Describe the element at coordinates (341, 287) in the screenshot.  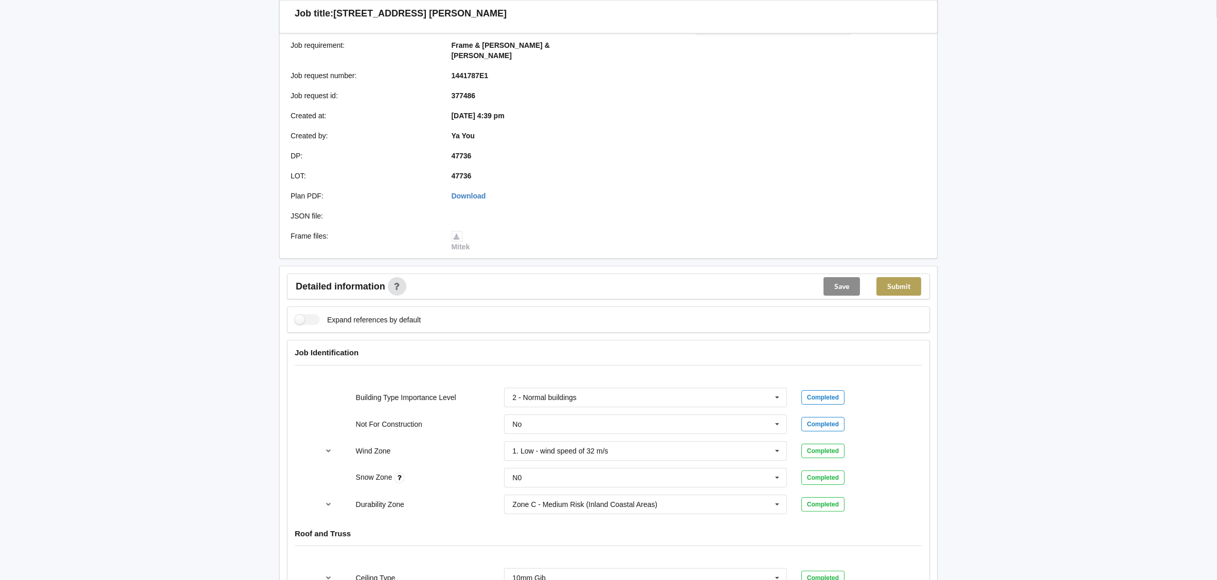
I see `span: Detailed information` at that location.